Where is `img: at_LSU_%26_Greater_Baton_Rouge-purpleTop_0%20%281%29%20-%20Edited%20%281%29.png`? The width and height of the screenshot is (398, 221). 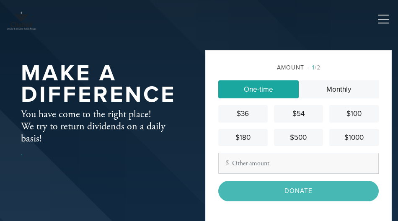 img: at_LSU_%26_Greater_Baton_Rouge-purpleTop_0%20%281%29%20-%20Edited%20%281%29.png is located at coordinates (21, 19).